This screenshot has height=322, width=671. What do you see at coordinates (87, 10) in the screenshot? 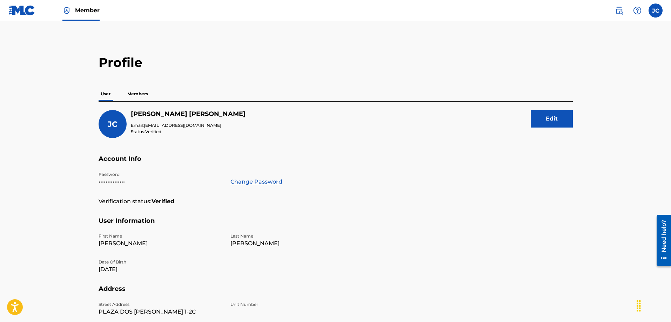
I see `span: Member` at bounding box center [87, 10].